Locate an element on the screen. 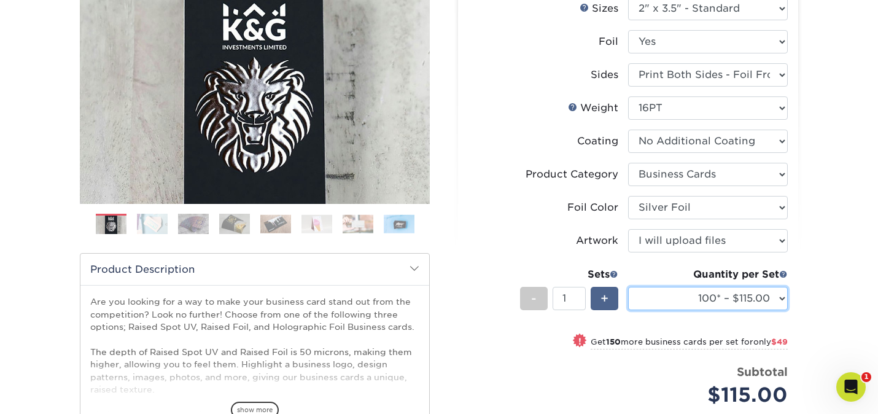 This screenshot has width=878, height=414. span: only is located at coordinates (770, 341).